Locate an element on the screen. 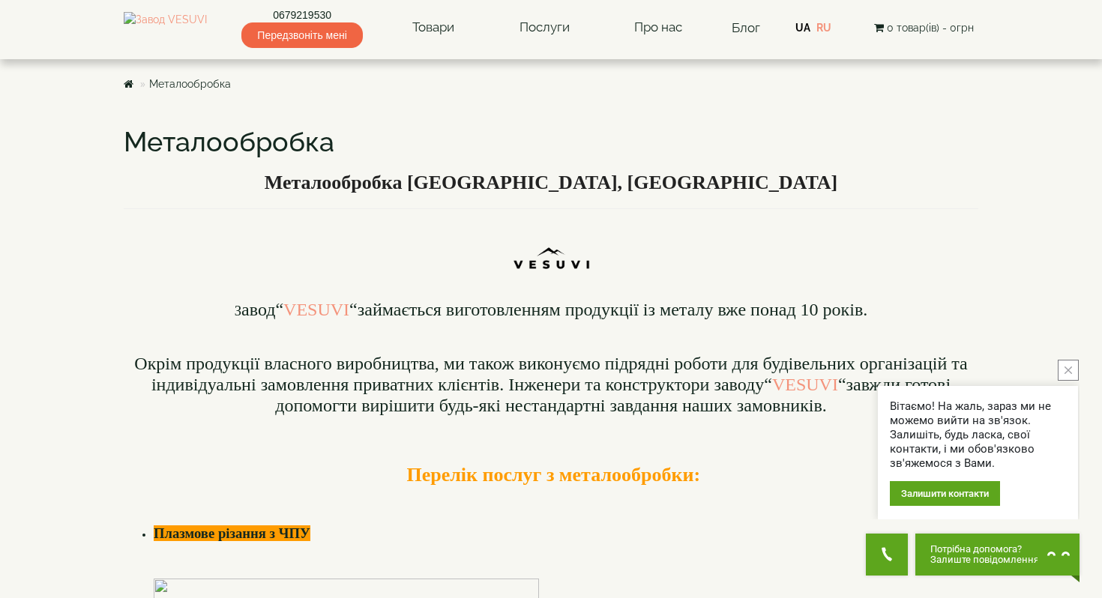  font: завжди готові допомогти вирішити будь-які нестандартні завдання наших замовників. is located at coordinates (550, 384).